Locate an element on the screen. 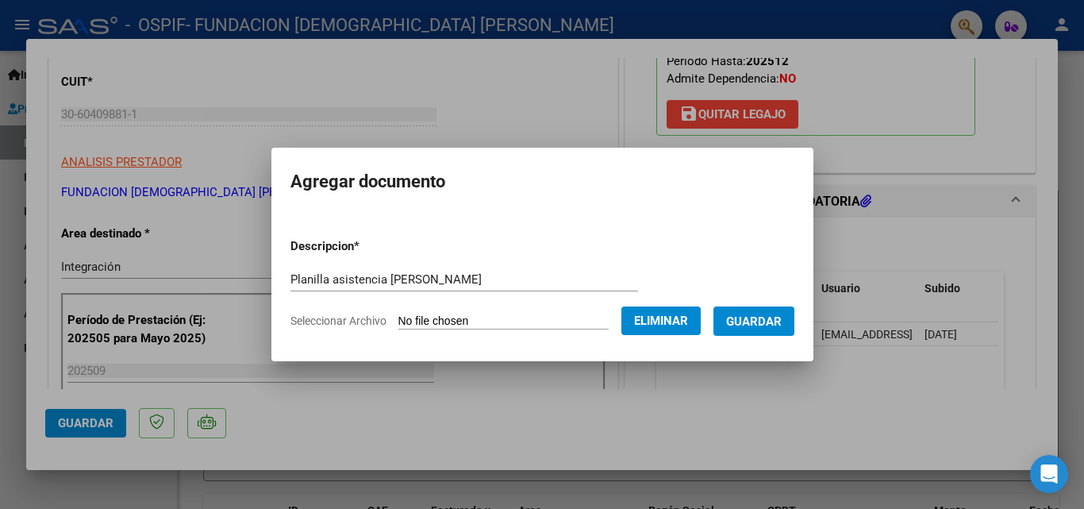 The image size is (1084, 509). button: Eliminar is located at coordinates (661, 321).